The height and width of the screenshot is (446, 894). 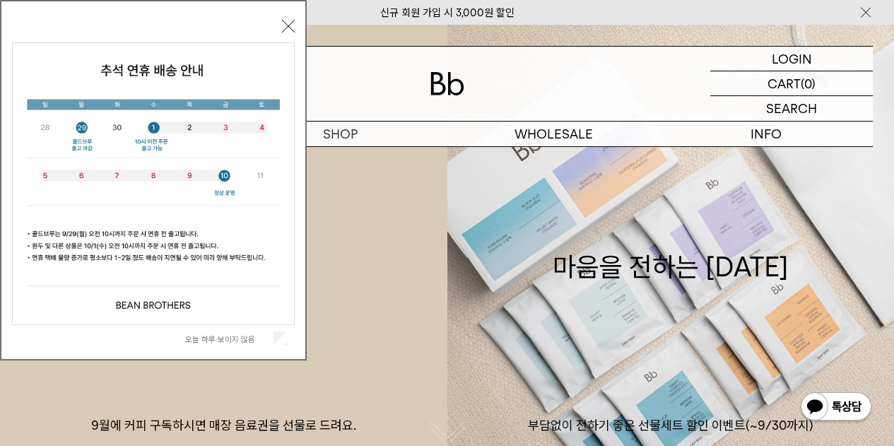 What do you see at coordinates (836, 408) in the screenshot?
I see `img: 카카오톡 채널 1:1 채팅 버튼` at bounding box center [836, 408].